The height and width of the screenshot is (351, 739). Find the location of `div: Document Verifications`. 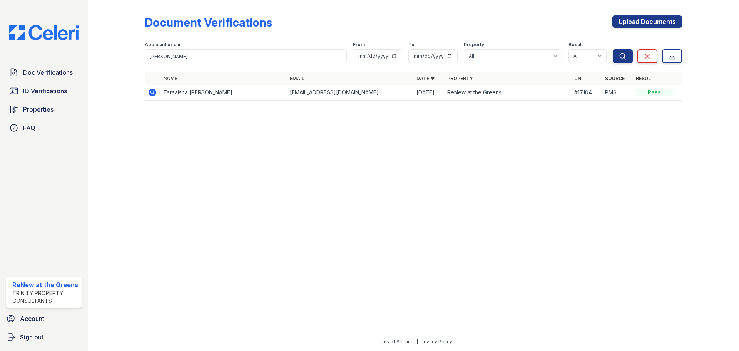

div: Document Verifications is located at coordinates (208, 22).